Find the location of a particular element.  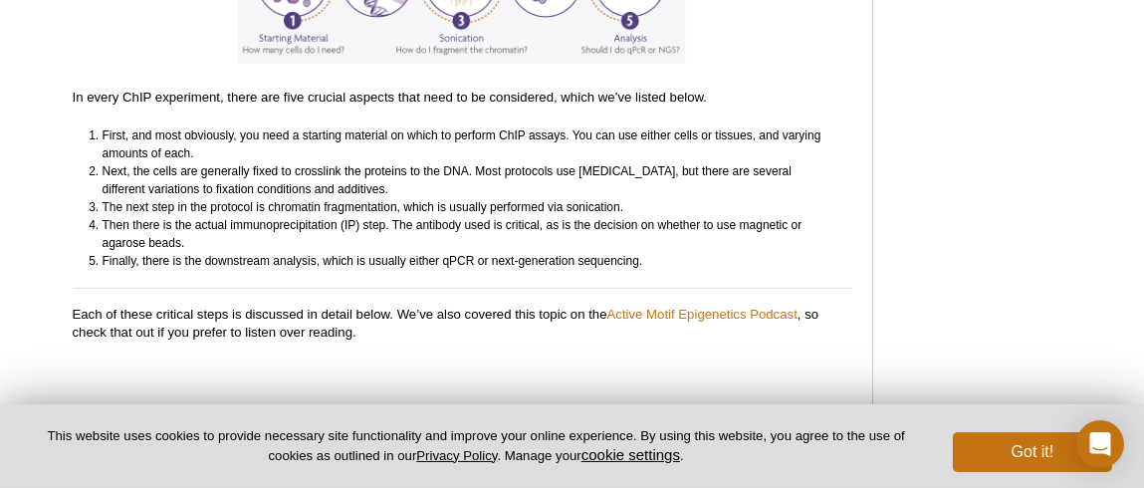

a: Active Motif Epigenetics Podcast is located at coordinates (702, 314).